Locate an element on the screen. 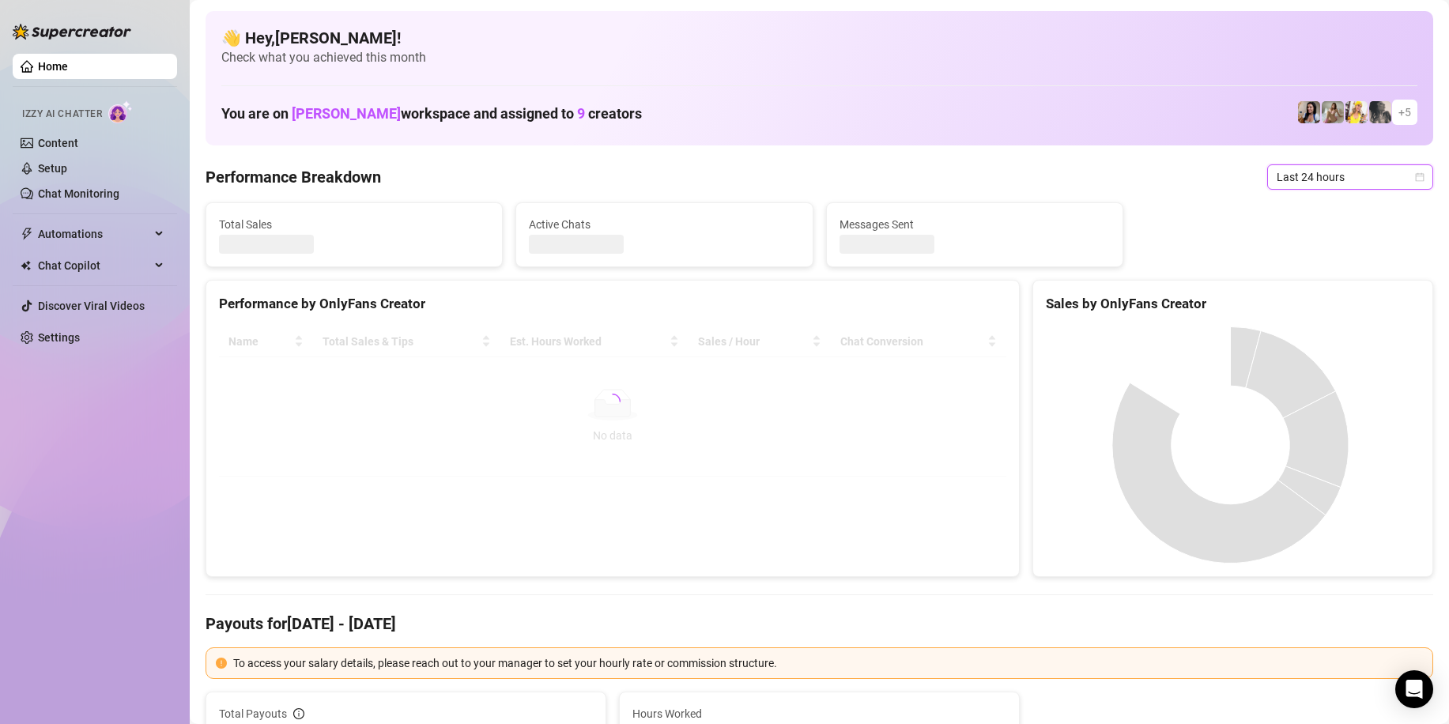 This screenshot has height=724, width=1449. img: Cleo is located at coordinates (1380, 112).